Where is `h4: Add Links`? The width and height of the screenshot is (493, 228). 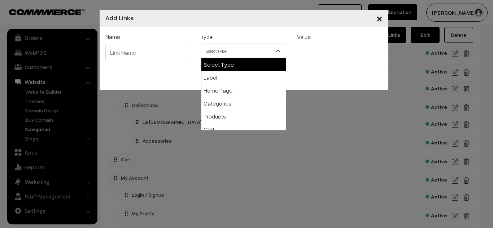 h4: Add Links is located at coordinates (119, 18).